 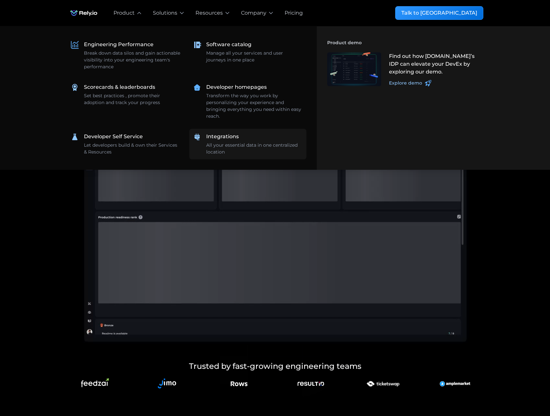 What do you see at coordinates (84, 13) in the screenshot?
I see `a: home` at bounding box center [84, 13].